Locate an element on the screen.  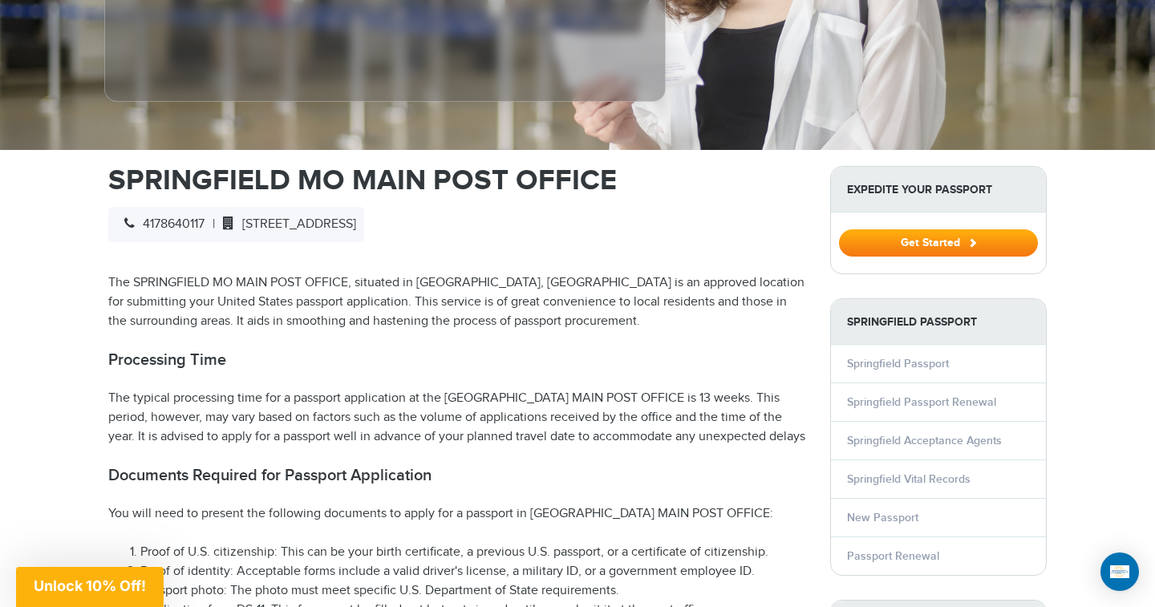
span: Unlock 10% Off! is located at coordinates (90, 586).